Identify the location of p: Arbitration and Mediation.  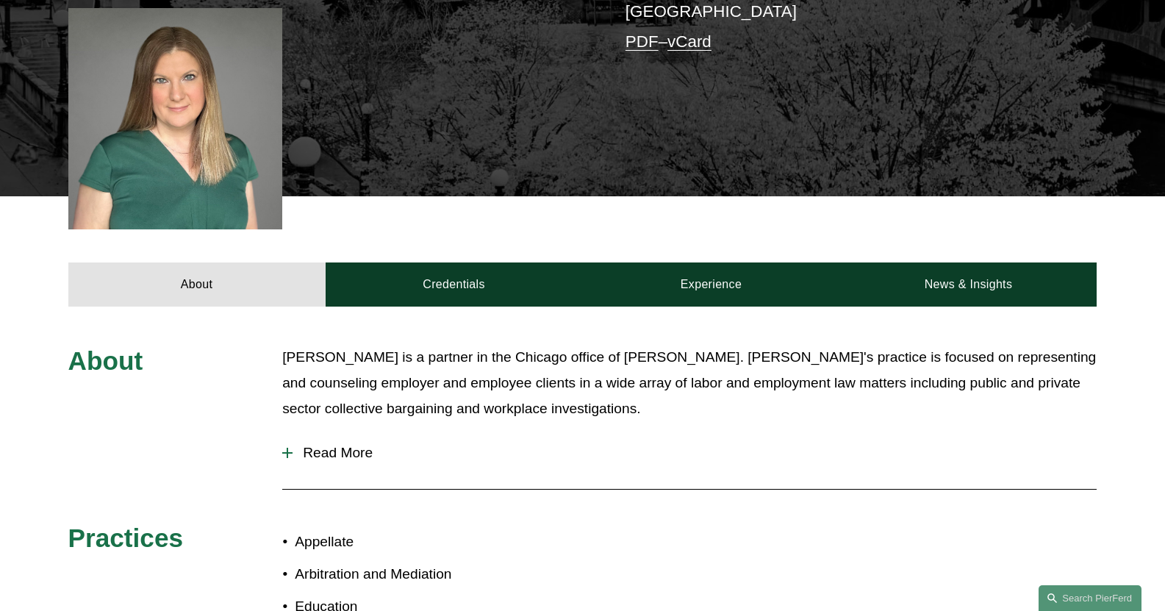
(438, 574).